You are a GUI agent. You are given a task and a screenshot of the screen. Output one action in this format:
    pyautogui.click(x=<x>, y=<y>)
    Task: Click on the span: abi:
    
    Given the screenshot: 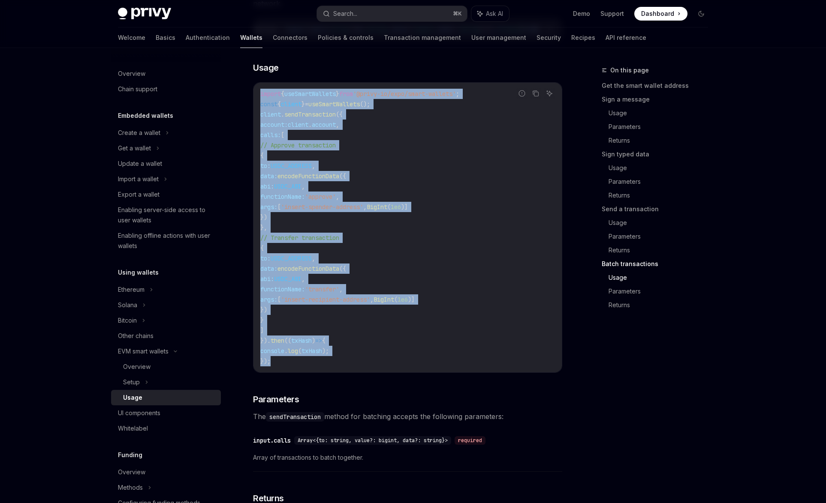 What is the action you would take?
    pyautogui.click(x=267, y=186)
    